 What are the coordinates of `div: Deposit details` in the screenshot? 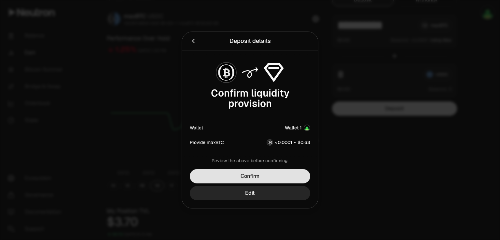 It's located at (250, 41).